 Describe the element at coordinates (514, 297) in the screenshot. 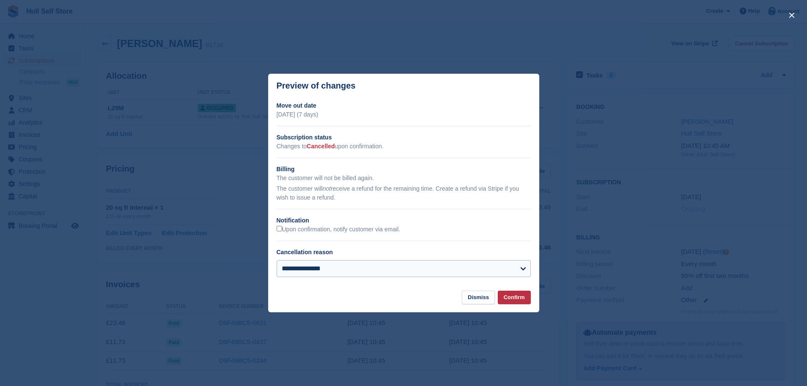

I see `button: Confirm` at that location.